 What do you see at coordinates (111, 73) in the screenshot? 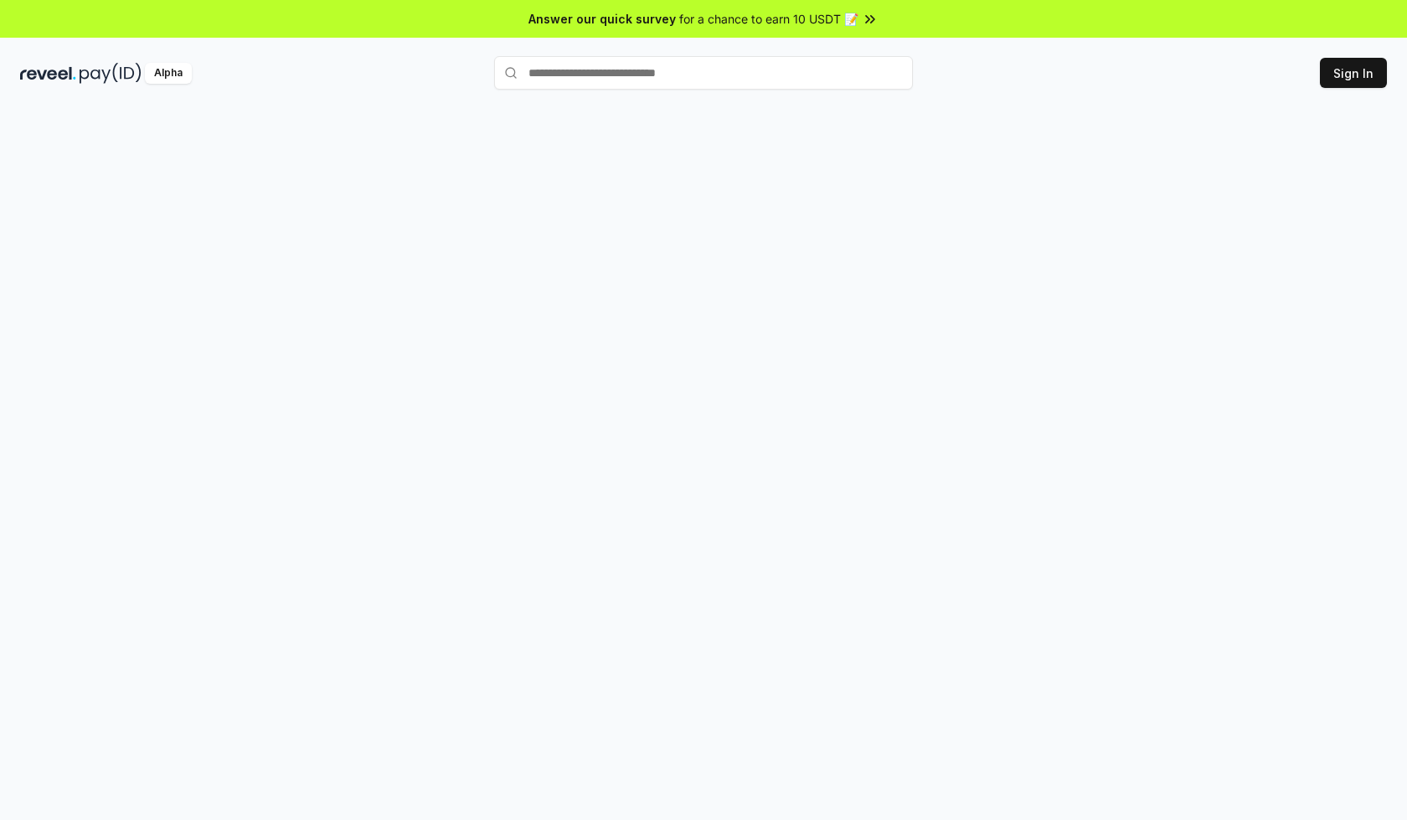
I see `img: pay_id` at bounding box center [111, 73].